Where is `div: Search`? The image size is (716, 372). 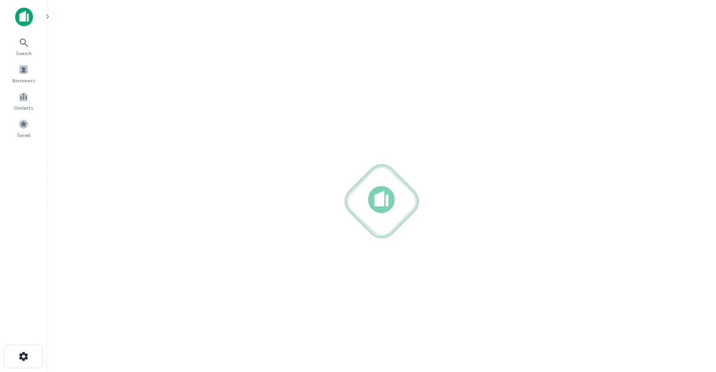
div: Search is located at coordinates (24, 46).